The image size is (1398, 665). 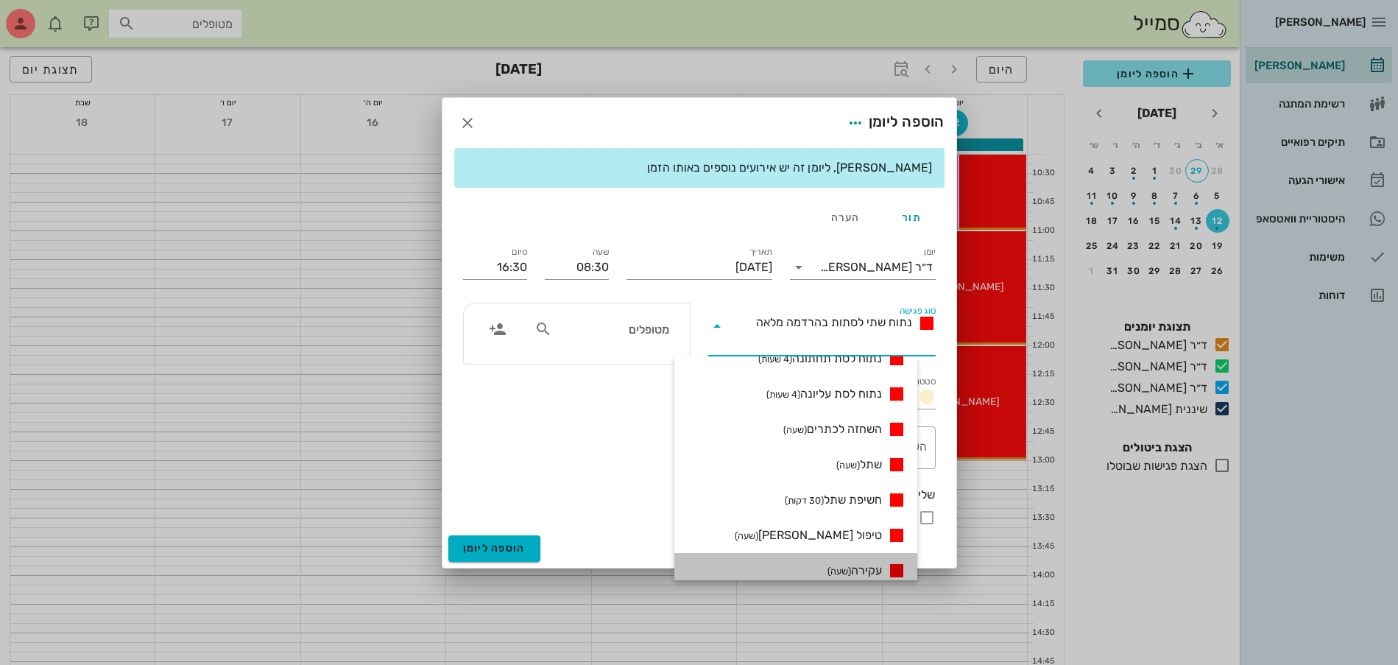 I want to click on div: הערה, so click(x=845, y=217).